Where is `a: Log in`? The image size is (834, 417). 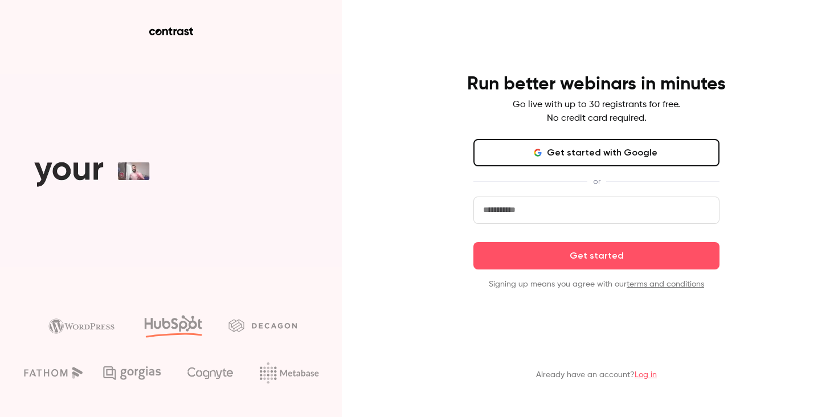
a: Log in is located at coordinates (645, 375).